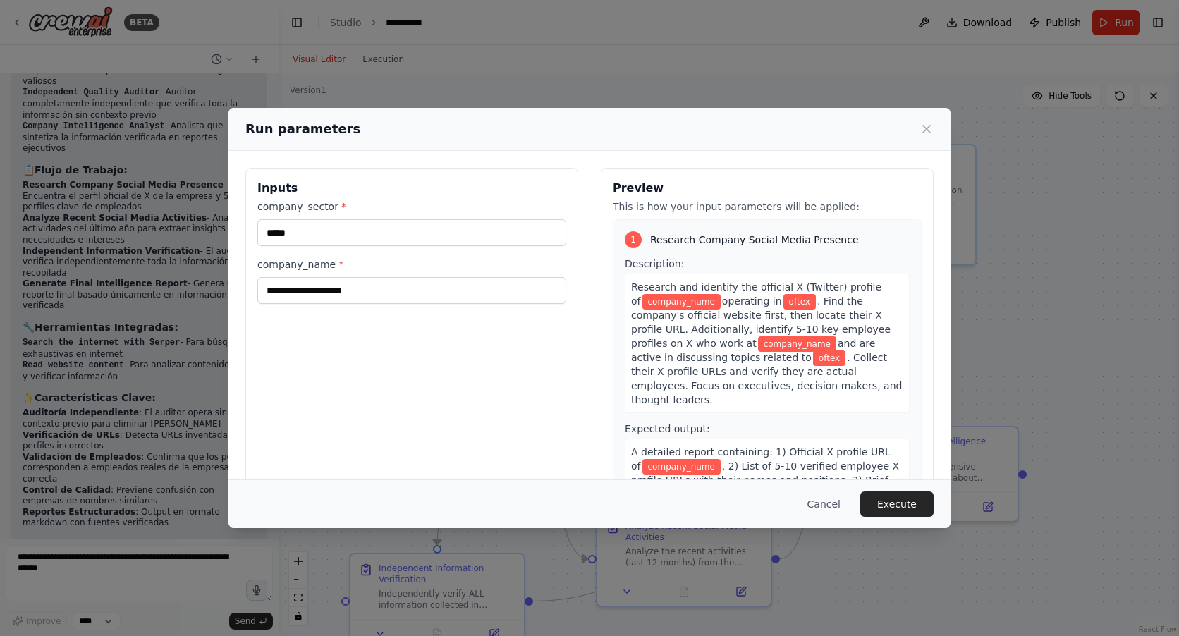 The image size is (1179, 636). I want to click on span: Expected output:, so click(667, 429).